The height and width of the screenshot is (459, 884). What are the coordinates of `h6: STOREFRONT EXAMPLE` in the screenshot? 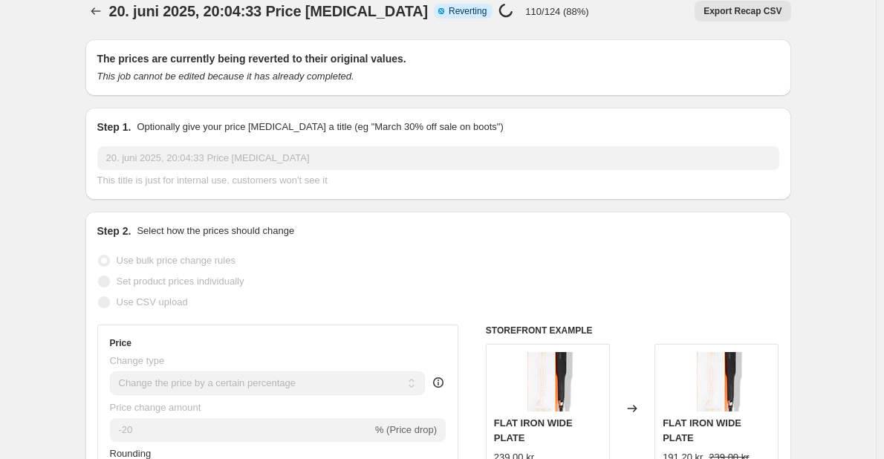 It's located at (632, 331).